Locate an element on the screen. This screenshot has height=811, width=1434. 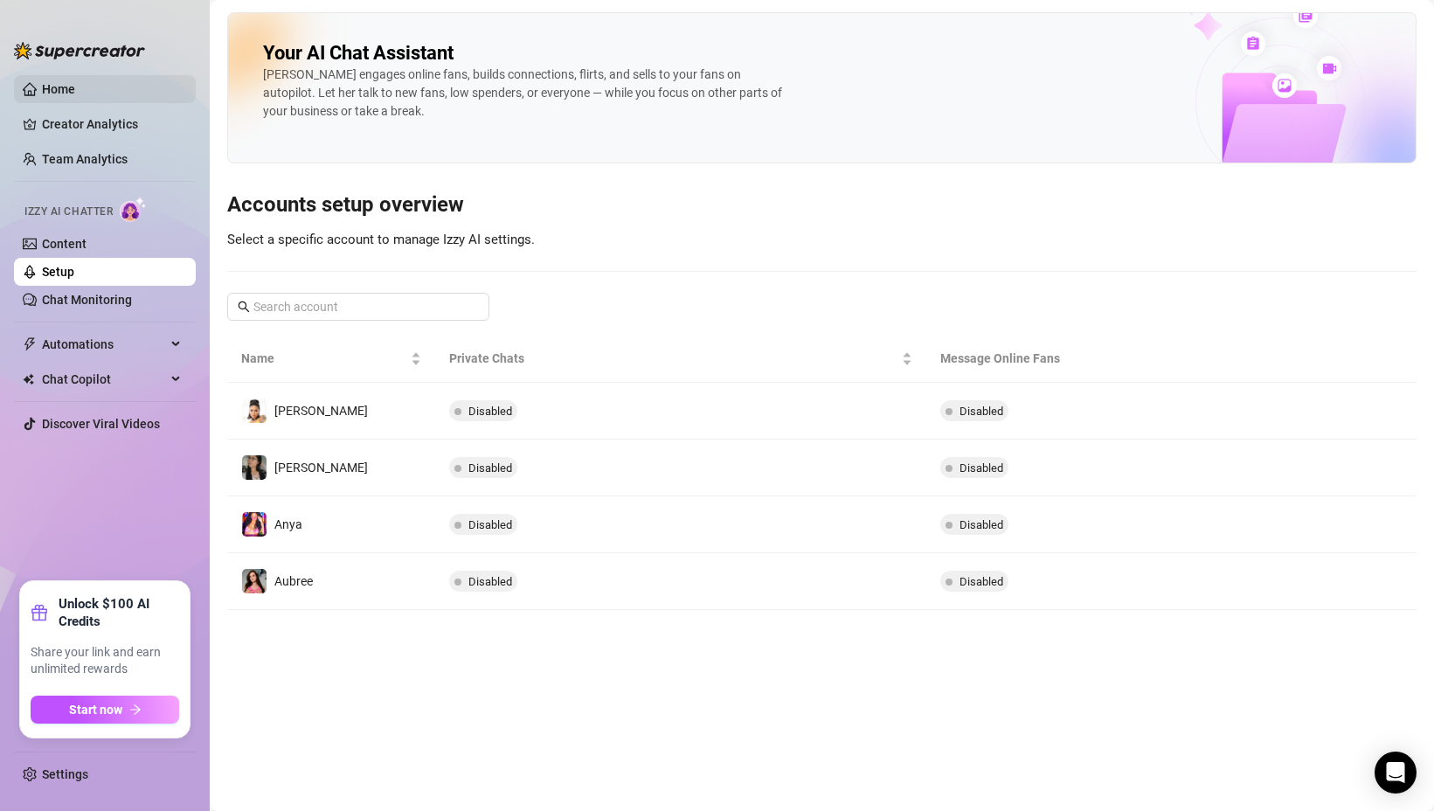
a: Chat Monitoring is located at coordinates (87, 300).